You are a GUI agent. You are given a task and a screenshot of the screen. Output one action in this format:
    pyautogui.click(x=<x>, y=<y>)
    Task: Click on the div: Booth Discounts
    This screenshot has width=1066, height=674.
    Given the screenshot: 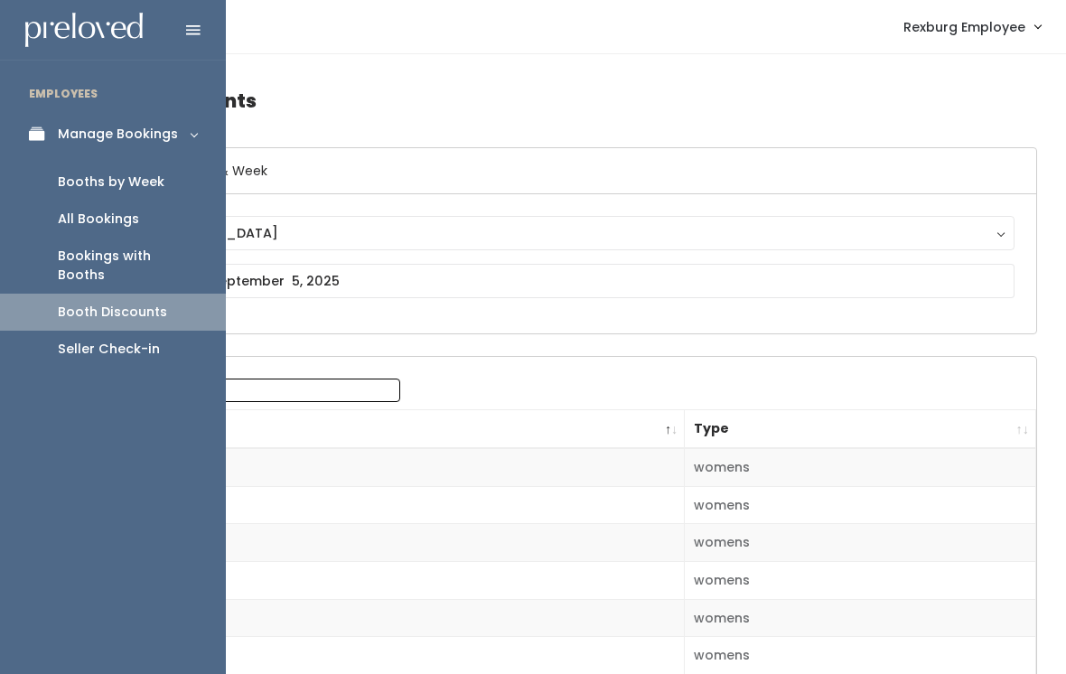 What is the action you would take?
    pyautogui.click(x=112, y=312)
    